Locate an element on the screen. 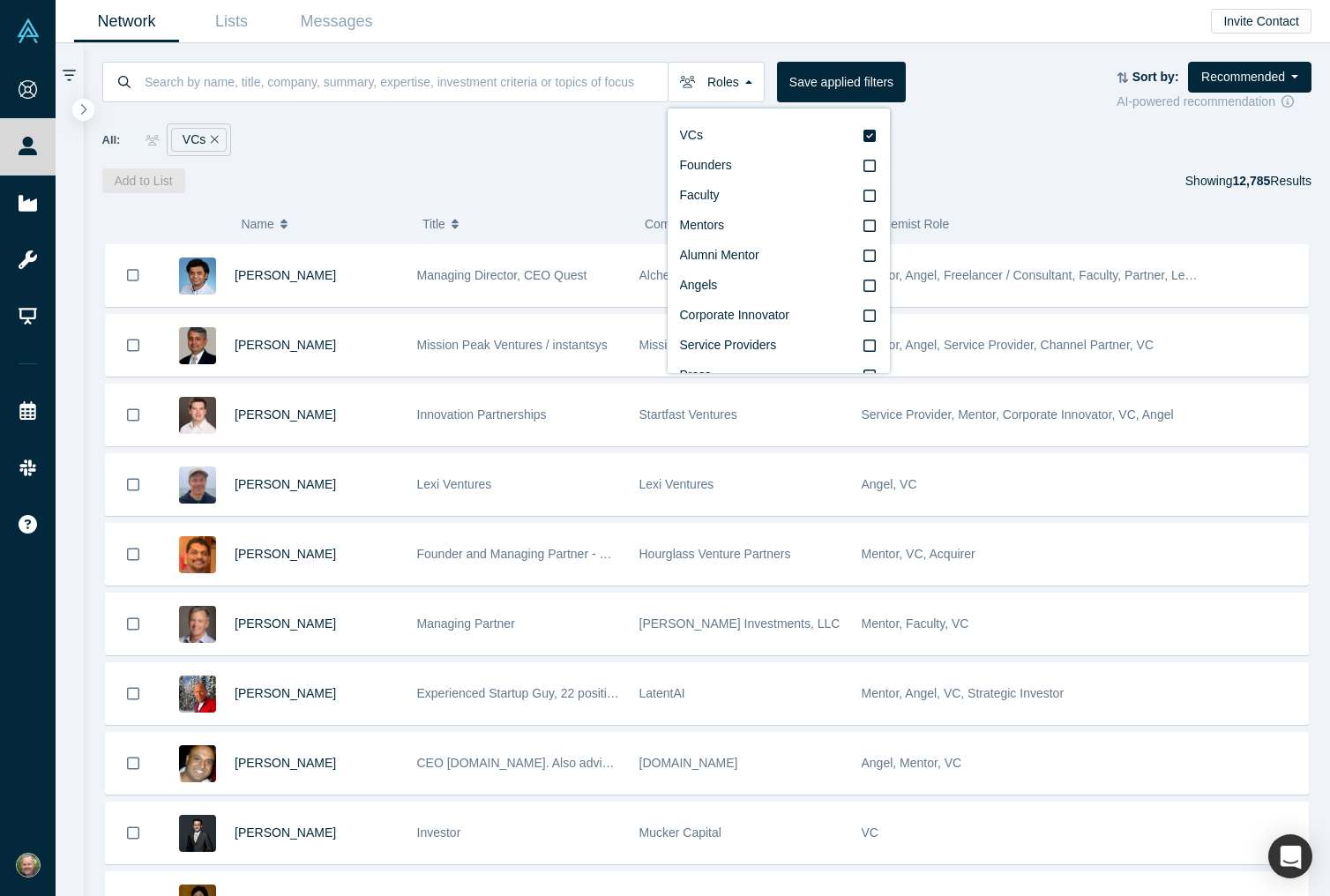  input: Search by name, title, company, summary, expertise, investment criteria or topics of focus is located at coordinates (405, 81).